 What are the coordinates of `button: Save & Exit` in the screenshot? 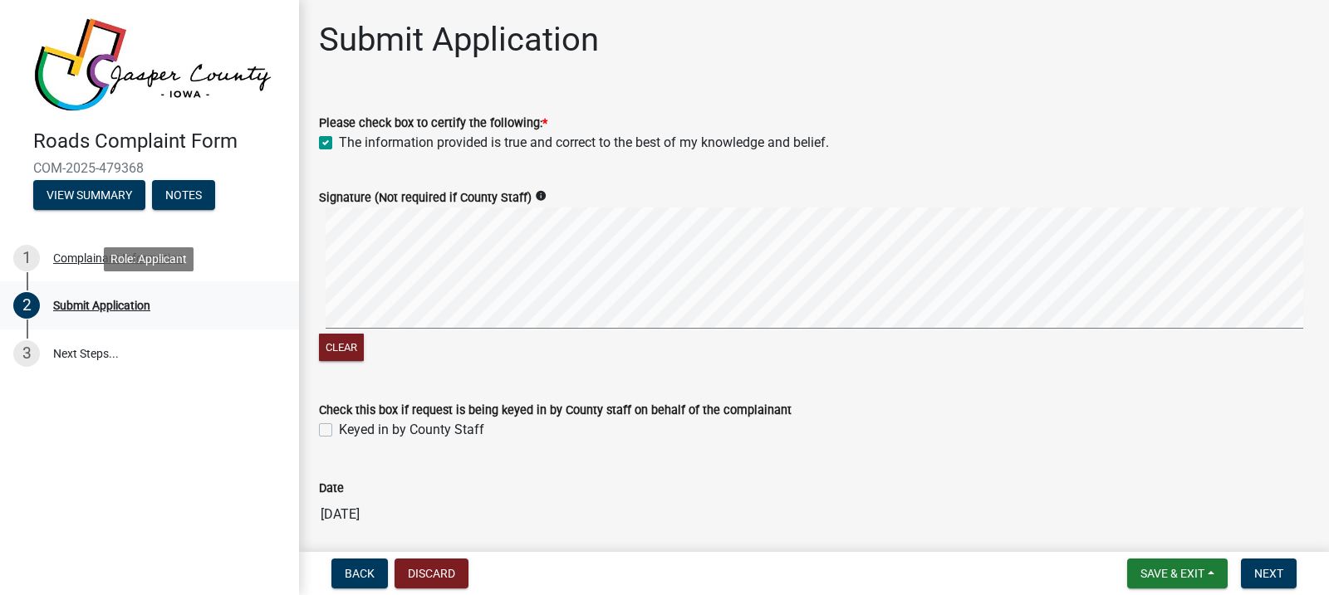 It's located at (1177, 574).